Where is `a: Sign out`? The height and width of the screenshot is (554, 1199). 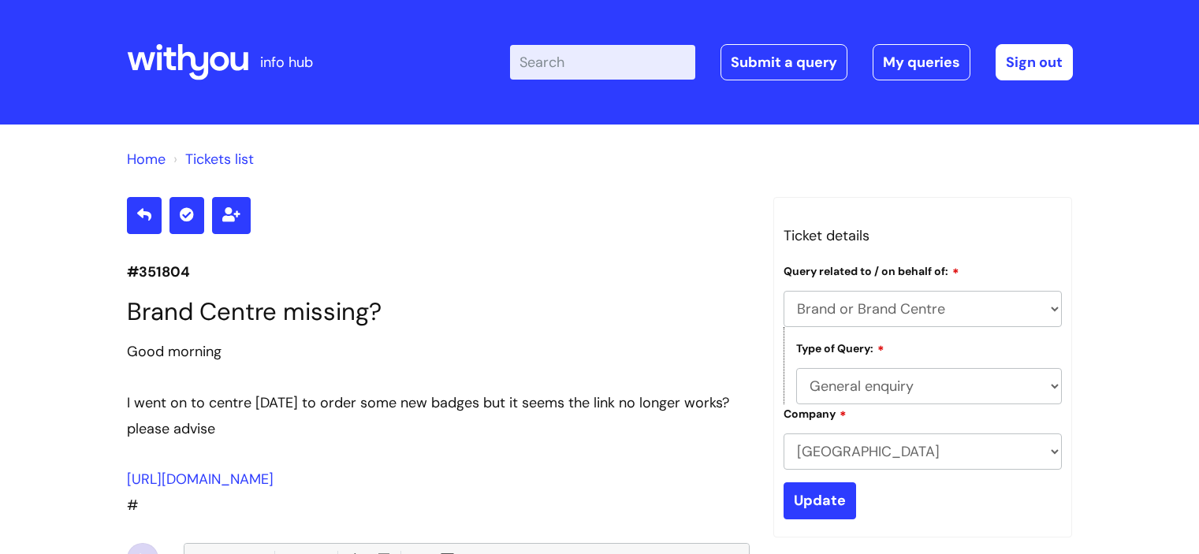
a: Sign out is located at coordinates (1034, 62).